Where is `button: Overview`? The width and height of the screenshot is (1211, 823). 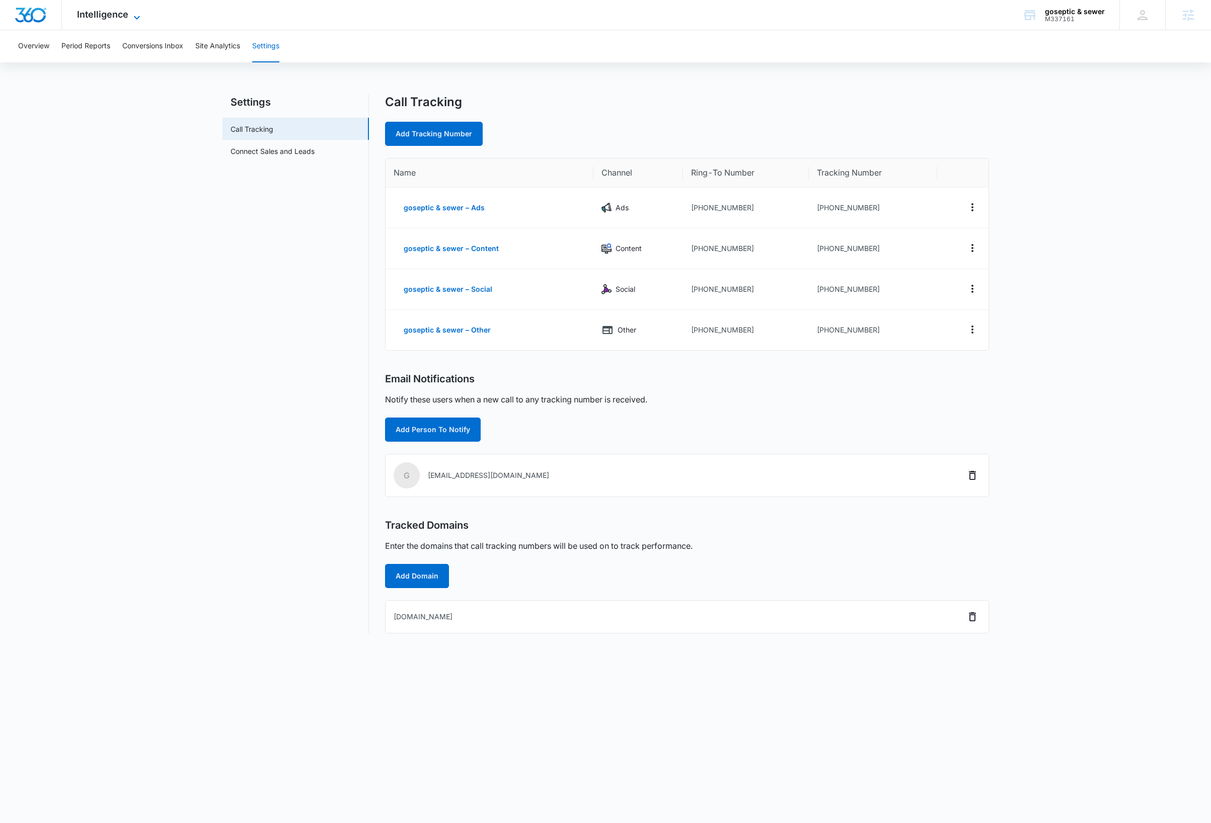
button: Overview is located at coordinates (34, 46).